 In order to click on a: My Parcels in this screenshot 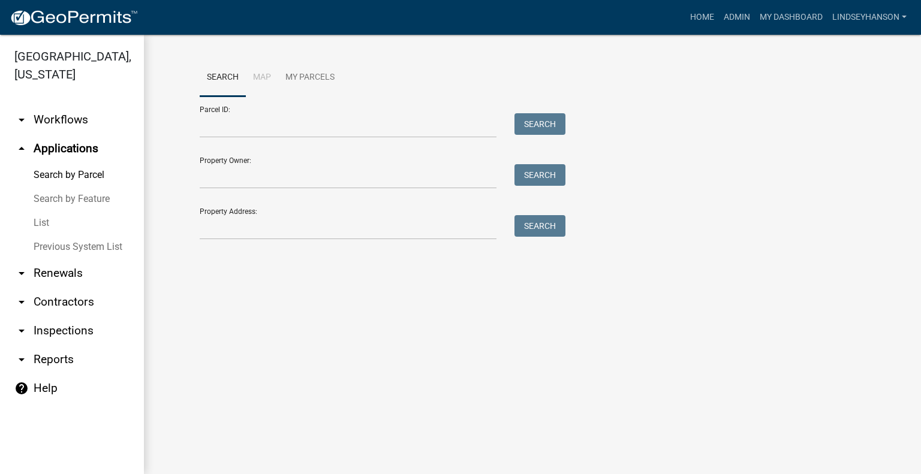, I will do `click(310, 78)`.